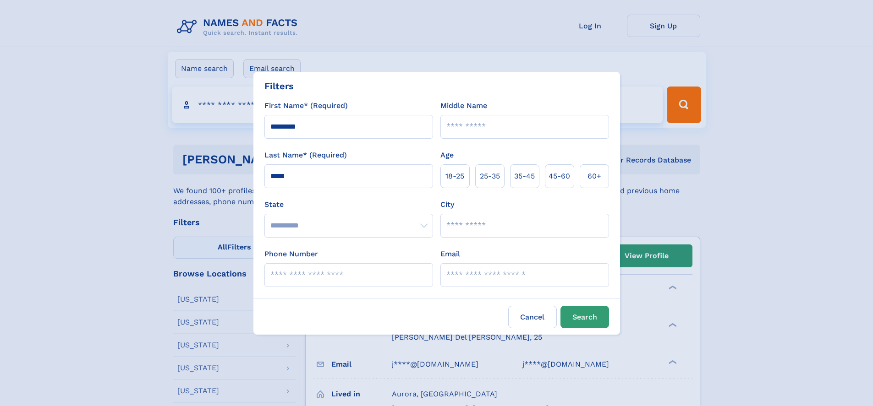 This screenshot has width=873, height=406. What do you see at coordinates (532, 317) in the screenshot?
I see `label: Cancel` at bounding box center [532, 317].